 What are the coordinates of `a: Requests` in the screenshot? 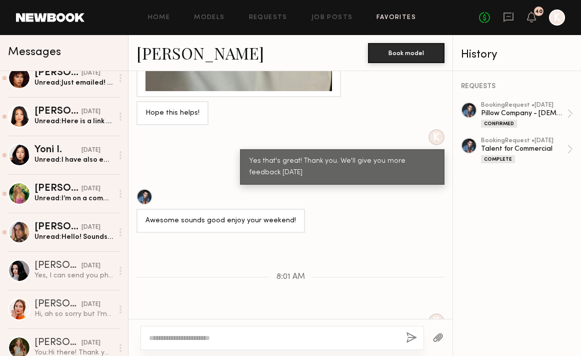 It's located at (268, 18).